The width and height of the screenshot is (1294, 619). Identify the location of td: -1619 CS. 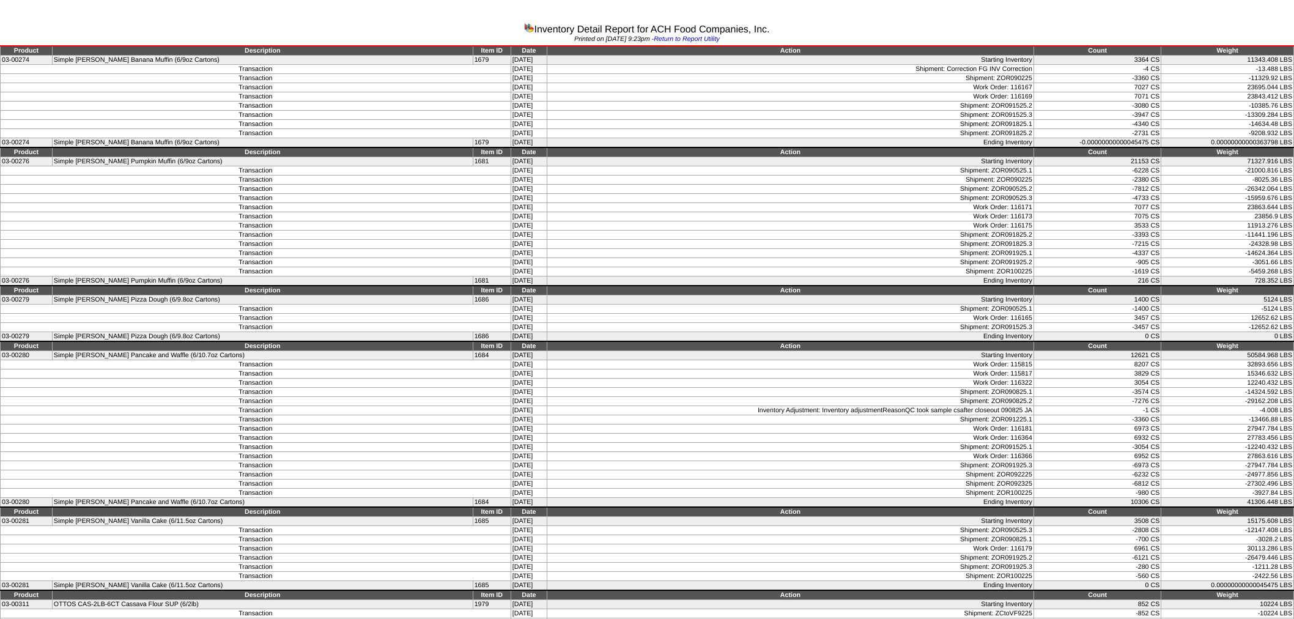
(1097, 272).